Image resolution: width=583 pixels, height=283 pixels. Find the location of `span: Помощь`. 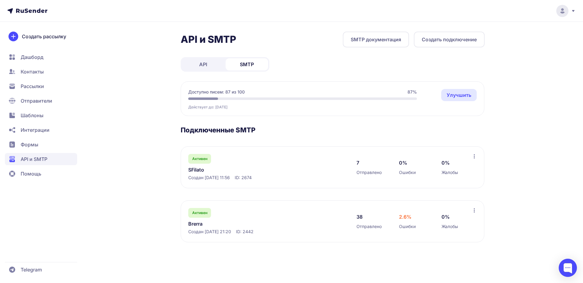

span: Помощь is located at coordinates (31, 174).